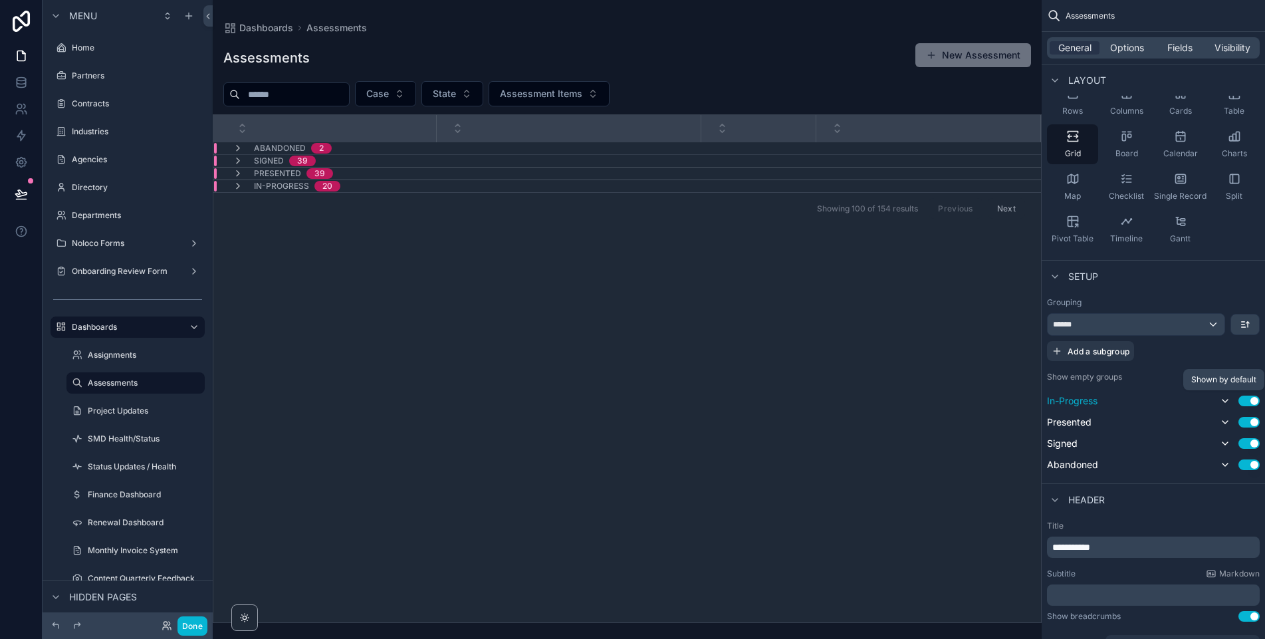 The width and height of the screenshot is (1265, 639). I want to click on label: Title, so click(1153, 526).